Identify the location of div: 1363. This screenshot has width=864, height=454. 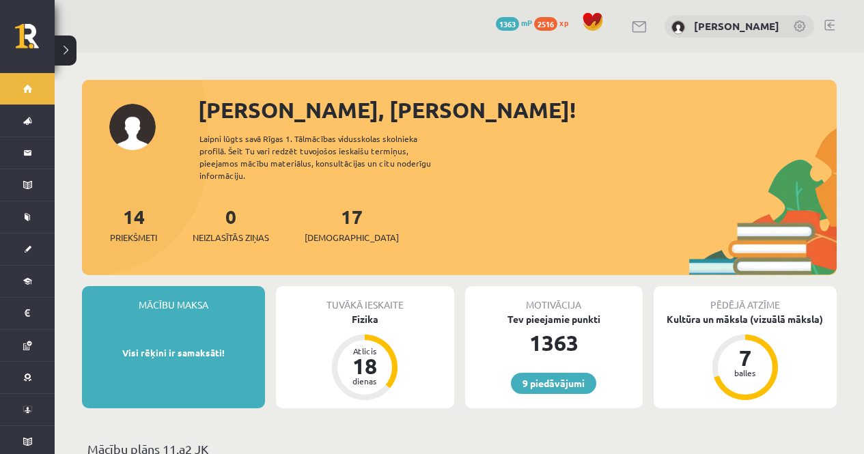
(554, 343).